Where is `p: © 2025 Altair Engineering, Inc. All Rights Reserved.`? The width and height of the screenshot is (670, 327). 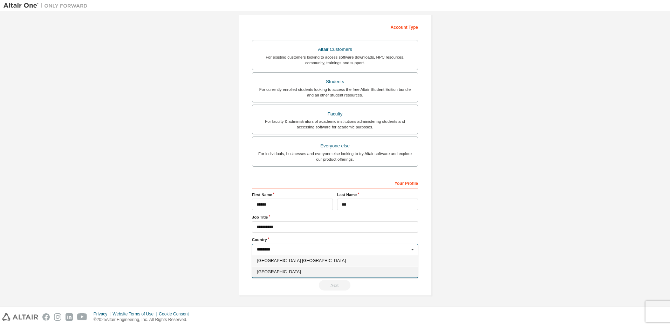
p: © 2025 Altair Engineering, Inc. All Rights Reserved. is located at coordinates (143, 319).